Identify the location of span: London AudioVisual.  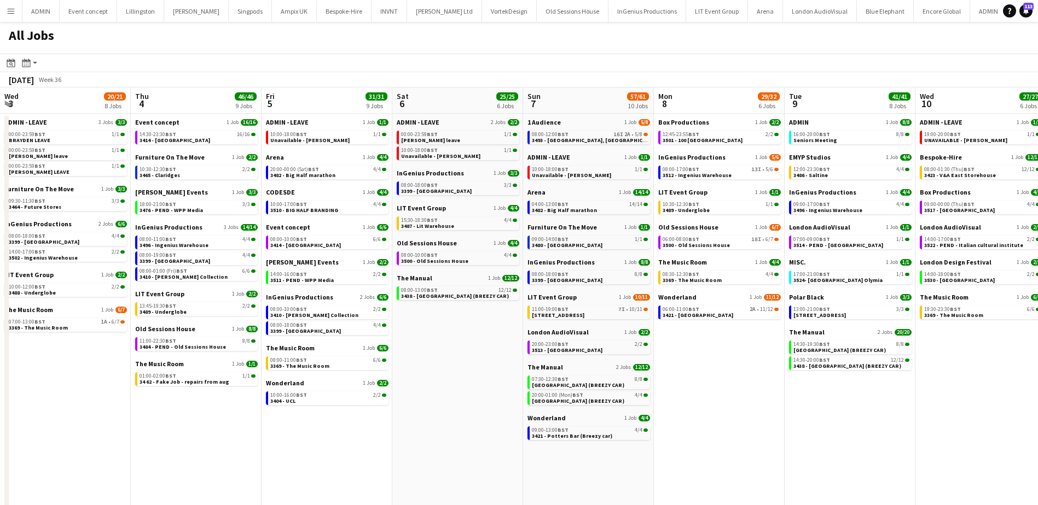
(950, 227).